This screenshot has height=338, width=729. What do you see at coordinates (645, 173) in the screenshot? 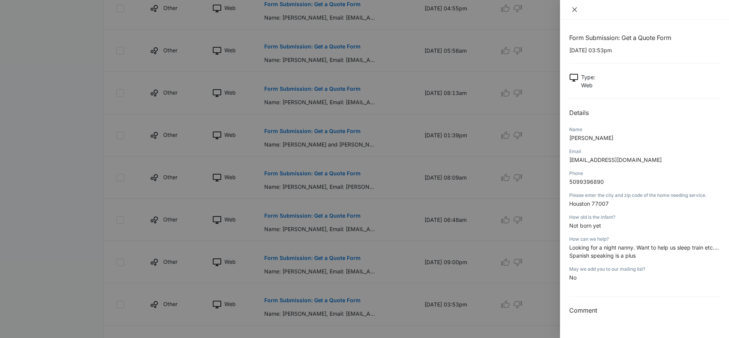
I see `div: Phone` at bounding box center [645, 173].